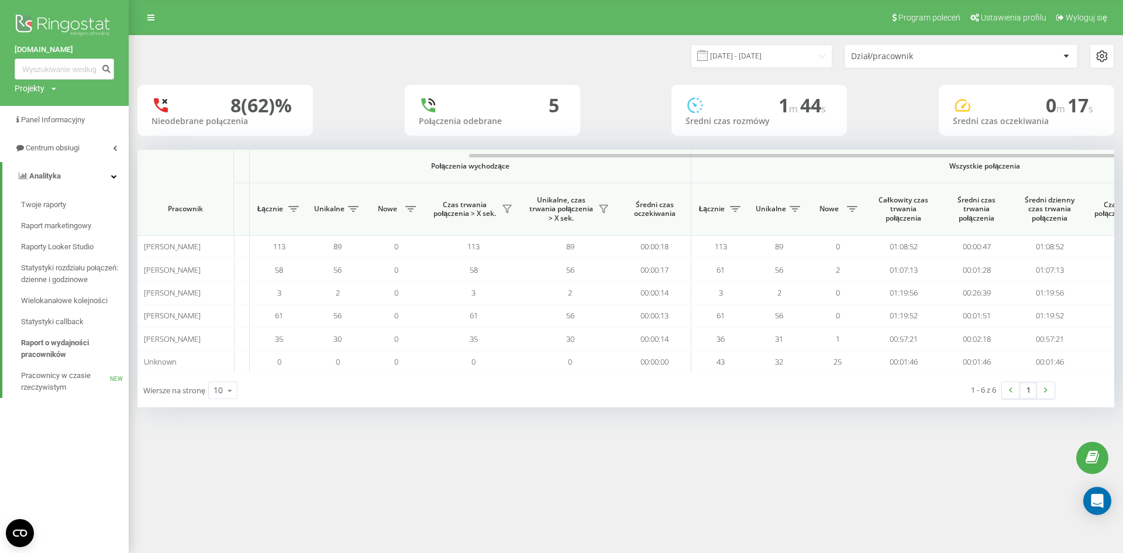  Describe the element at coordinates (1080, 105) in the screenshot. I see `span: 17` at that location.